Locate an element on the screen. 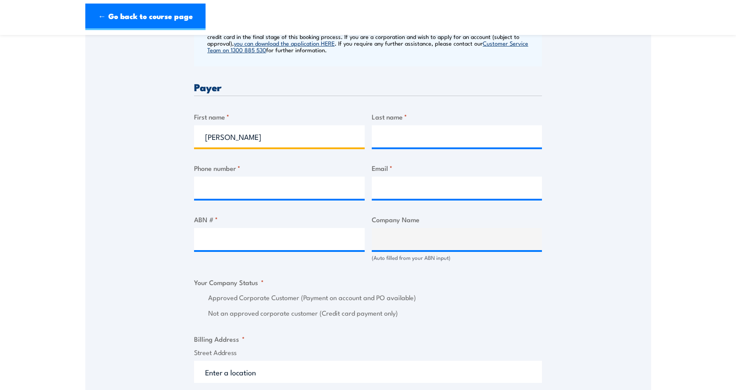  label: Approved Corporate Customer (Payment on account and PO available) is located at coordinates (375, 297).